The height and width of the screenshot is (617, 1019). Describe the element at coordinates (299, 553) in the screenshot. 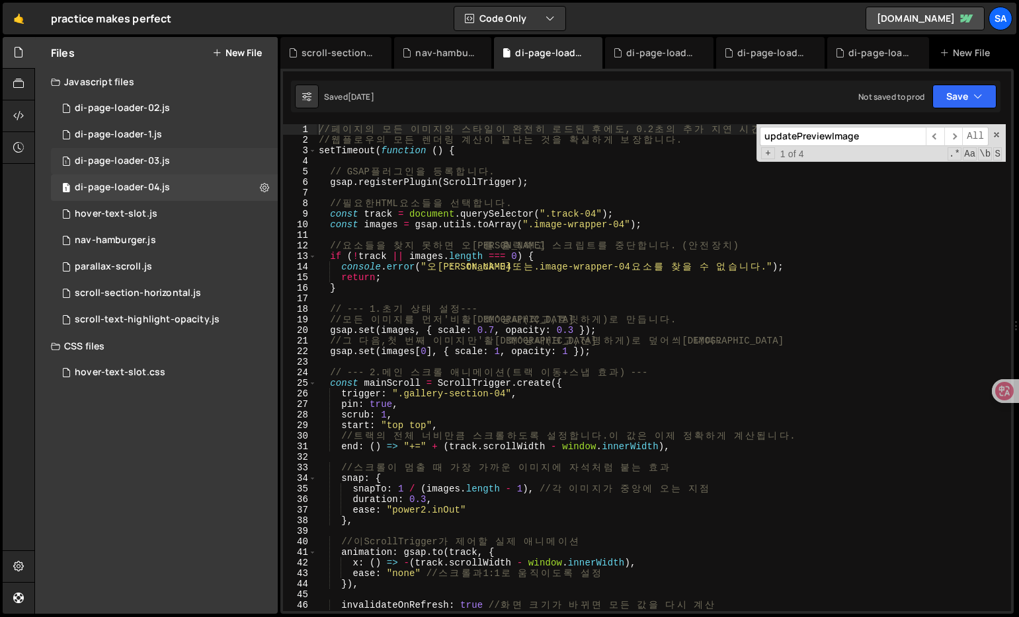

I see `div: 41` at that location.